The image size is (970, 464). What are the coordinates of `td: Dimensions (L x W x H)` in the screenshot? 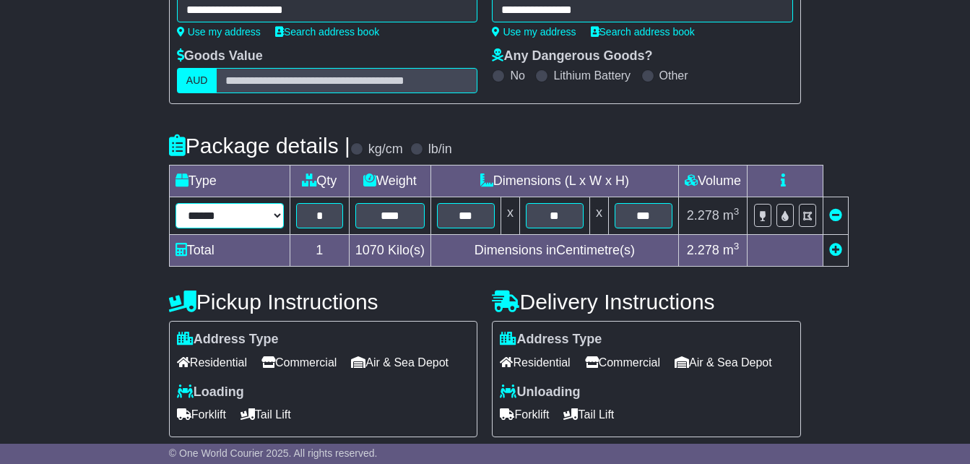 It's located at (554, 181).